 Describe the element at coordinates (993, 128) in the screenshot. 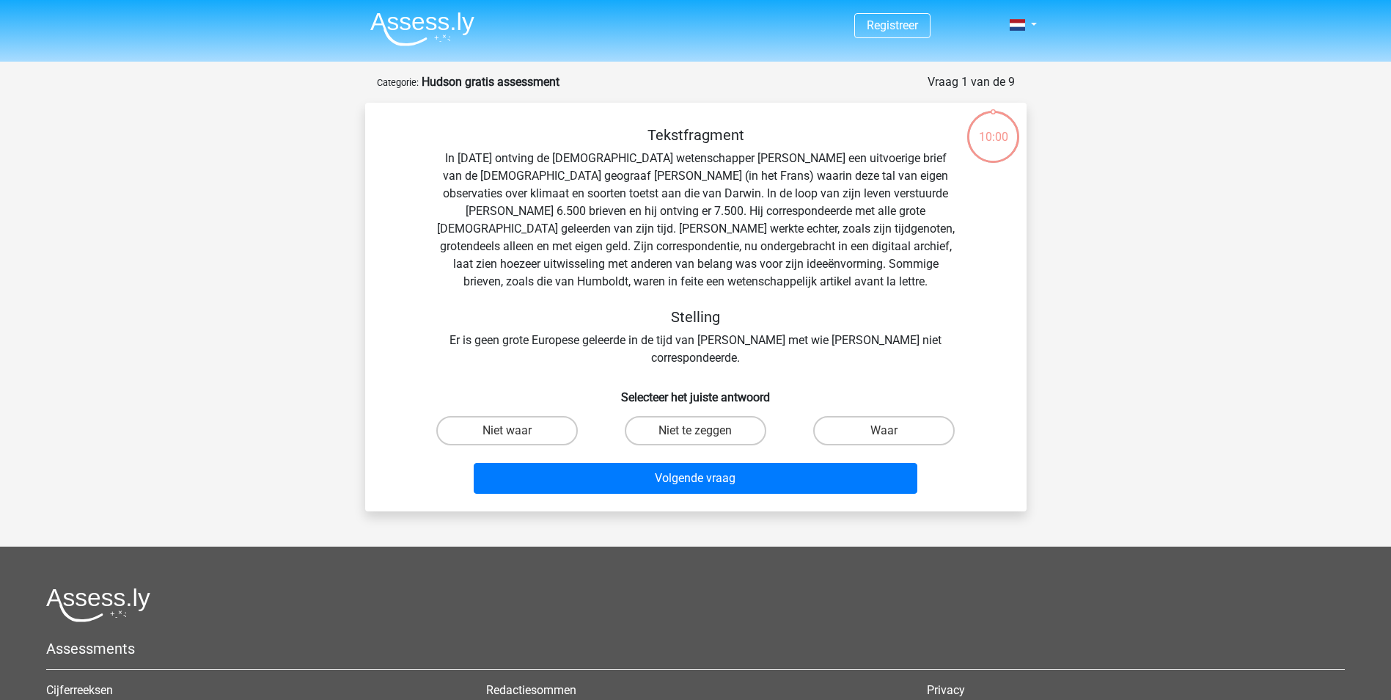

I see `div: 10:00` at that location.